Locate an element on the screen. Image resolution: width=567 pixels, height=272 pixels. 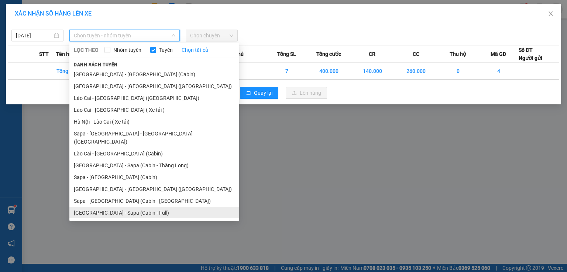
td: 140.000 is located at coordinates (373, 71).